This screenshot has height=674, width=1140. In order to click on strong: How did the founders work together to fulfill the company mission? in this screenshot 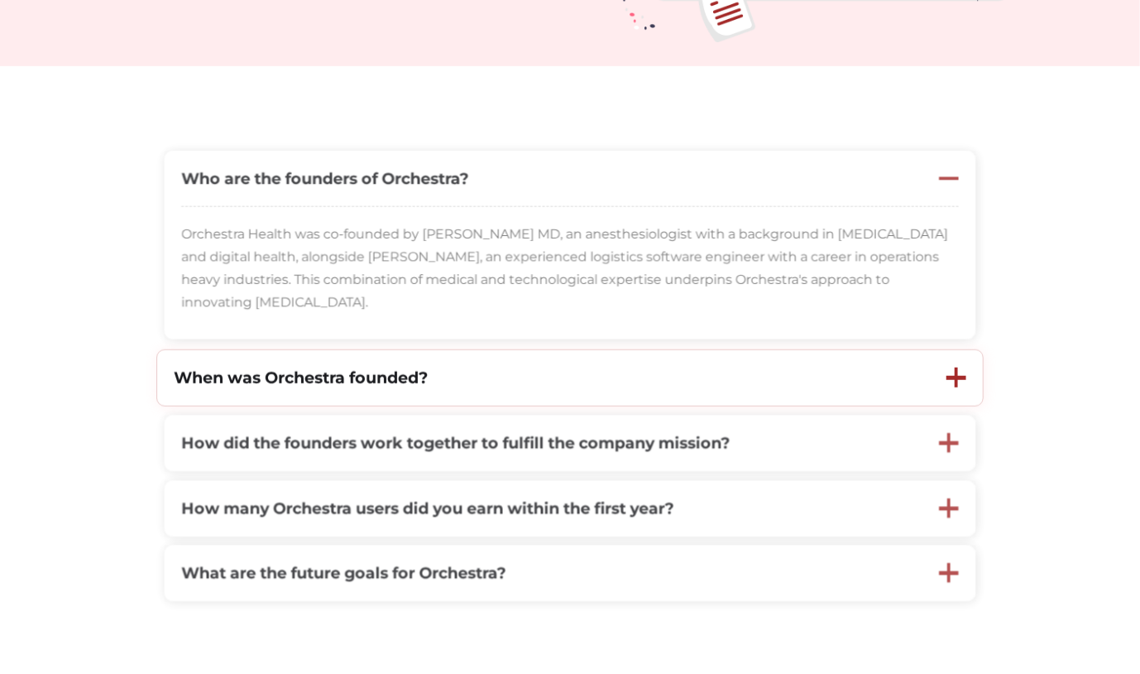, I will do `click(455, 443)`.